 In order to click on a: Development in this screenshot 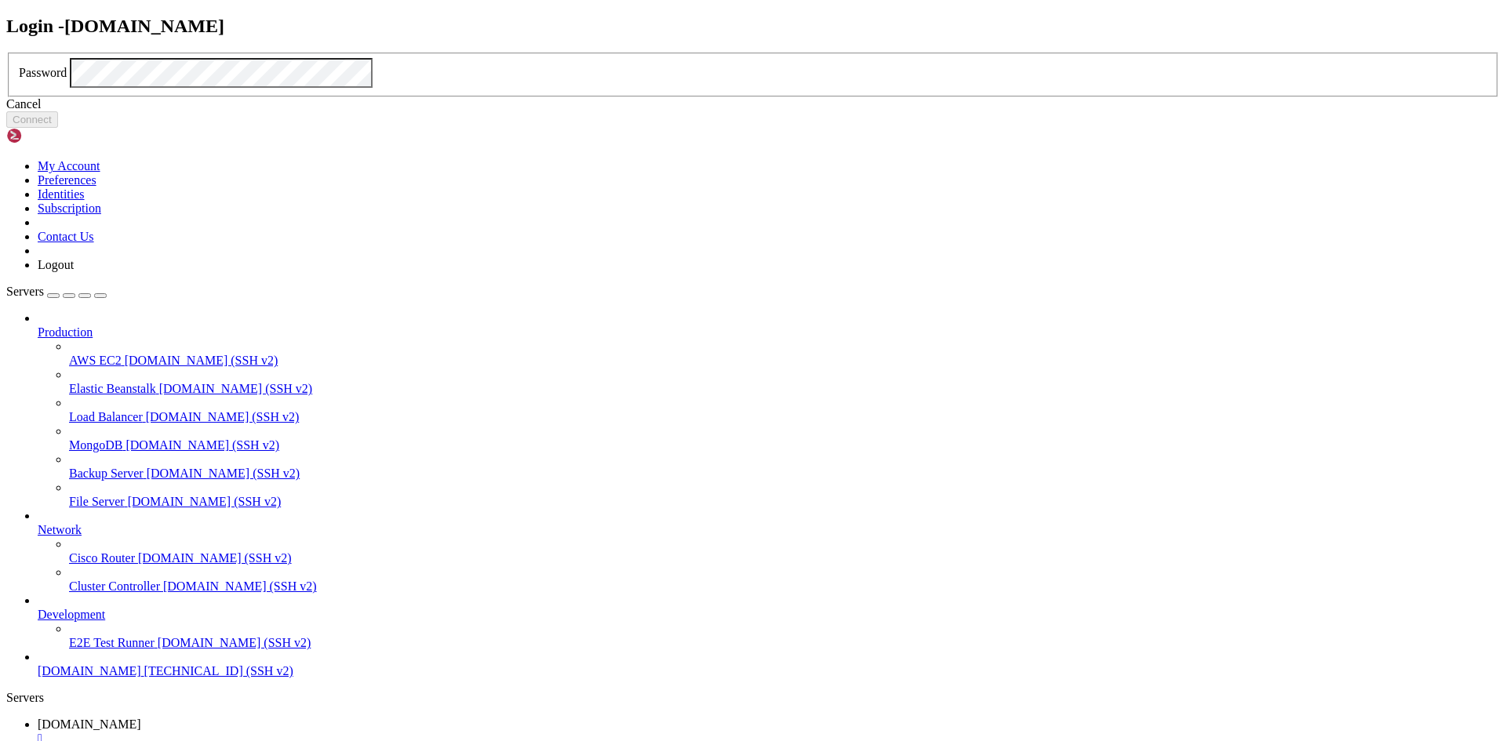, I will do `click(769, 615)`.